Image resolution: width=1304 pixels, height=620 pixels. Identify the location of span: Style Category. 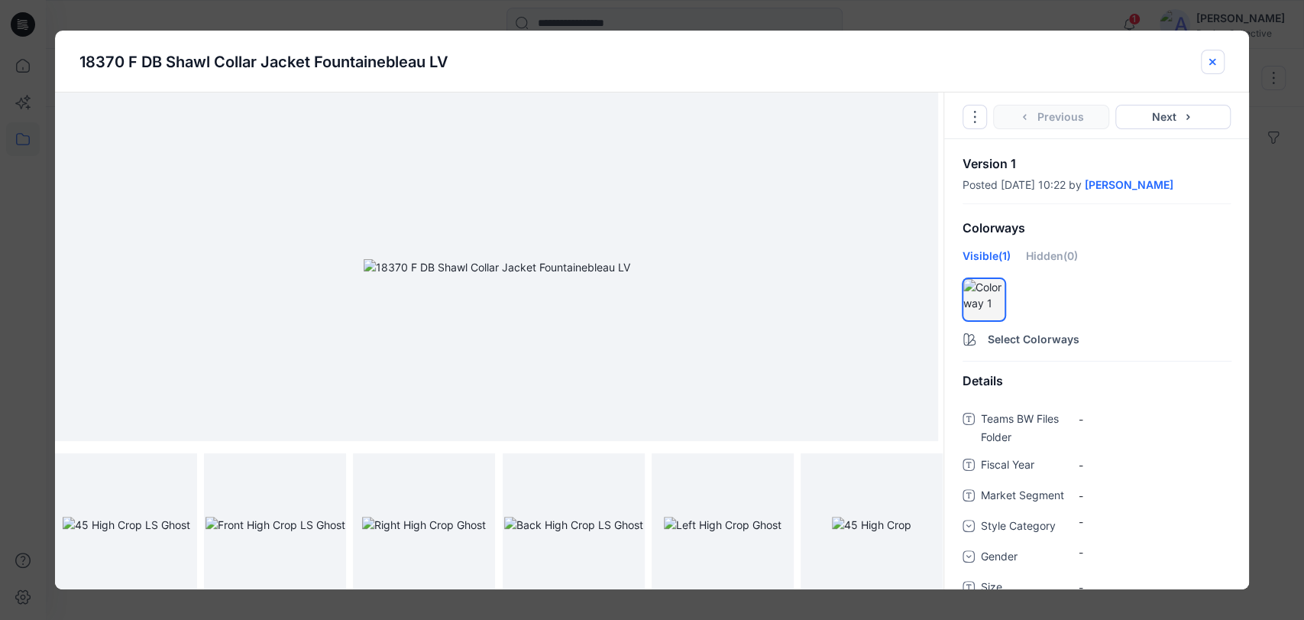
(1027, 527).